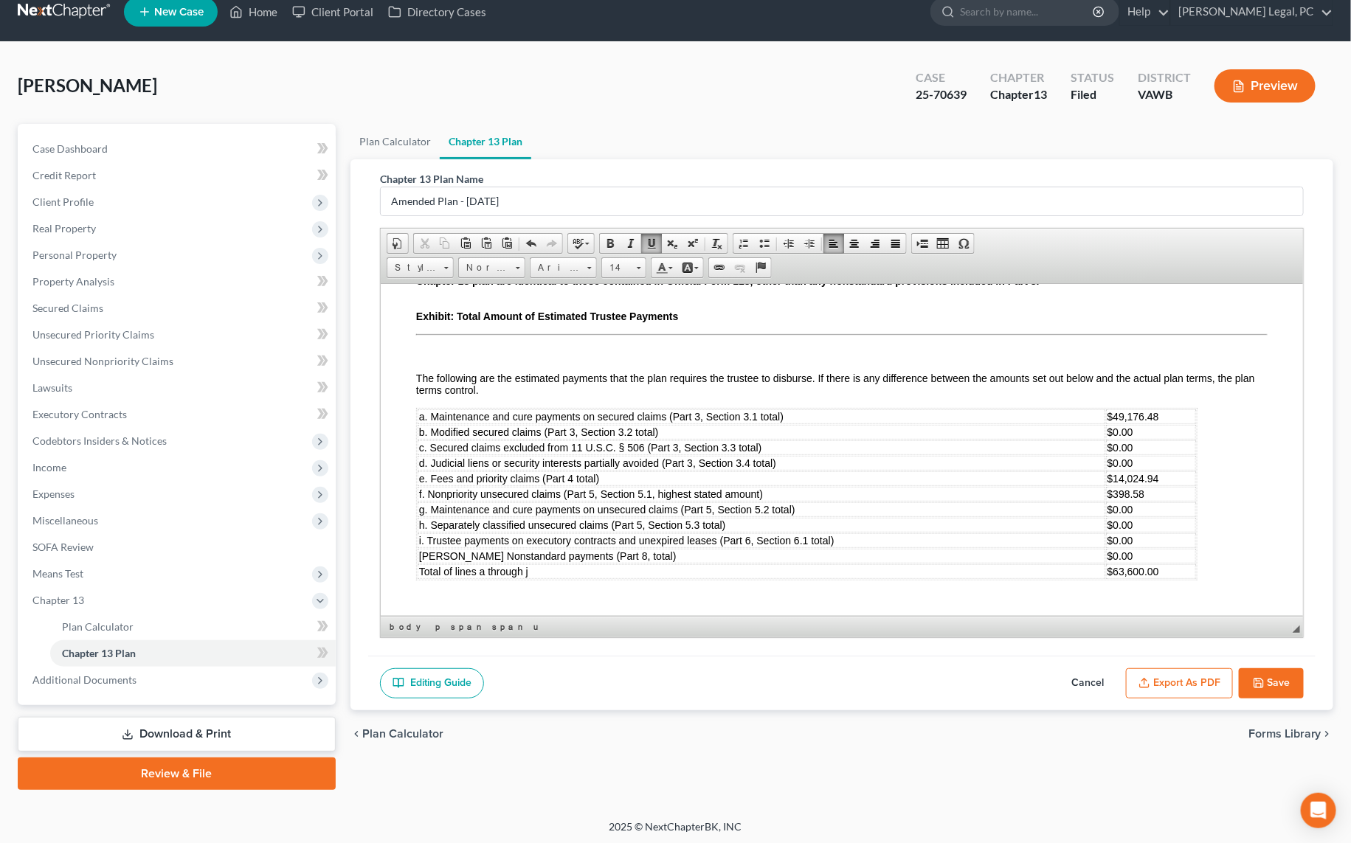 This screenshot has height=843, width=1351. What do you see at coordinates (672, 243) in the screenshot?
I see `a: Subscript` at bounding box center [672, 243].